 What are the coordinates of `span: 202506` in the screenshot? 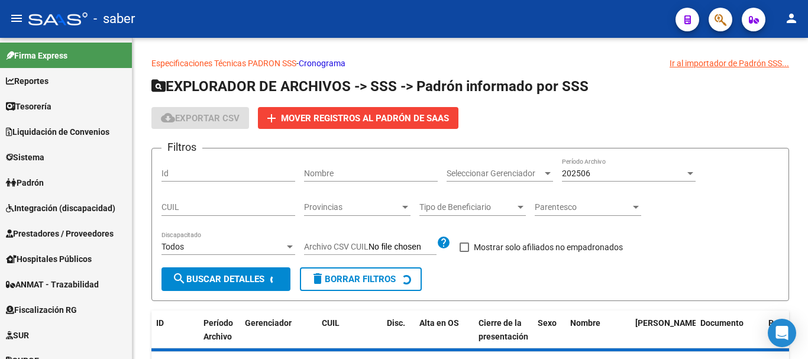 It's located at (576, 173).